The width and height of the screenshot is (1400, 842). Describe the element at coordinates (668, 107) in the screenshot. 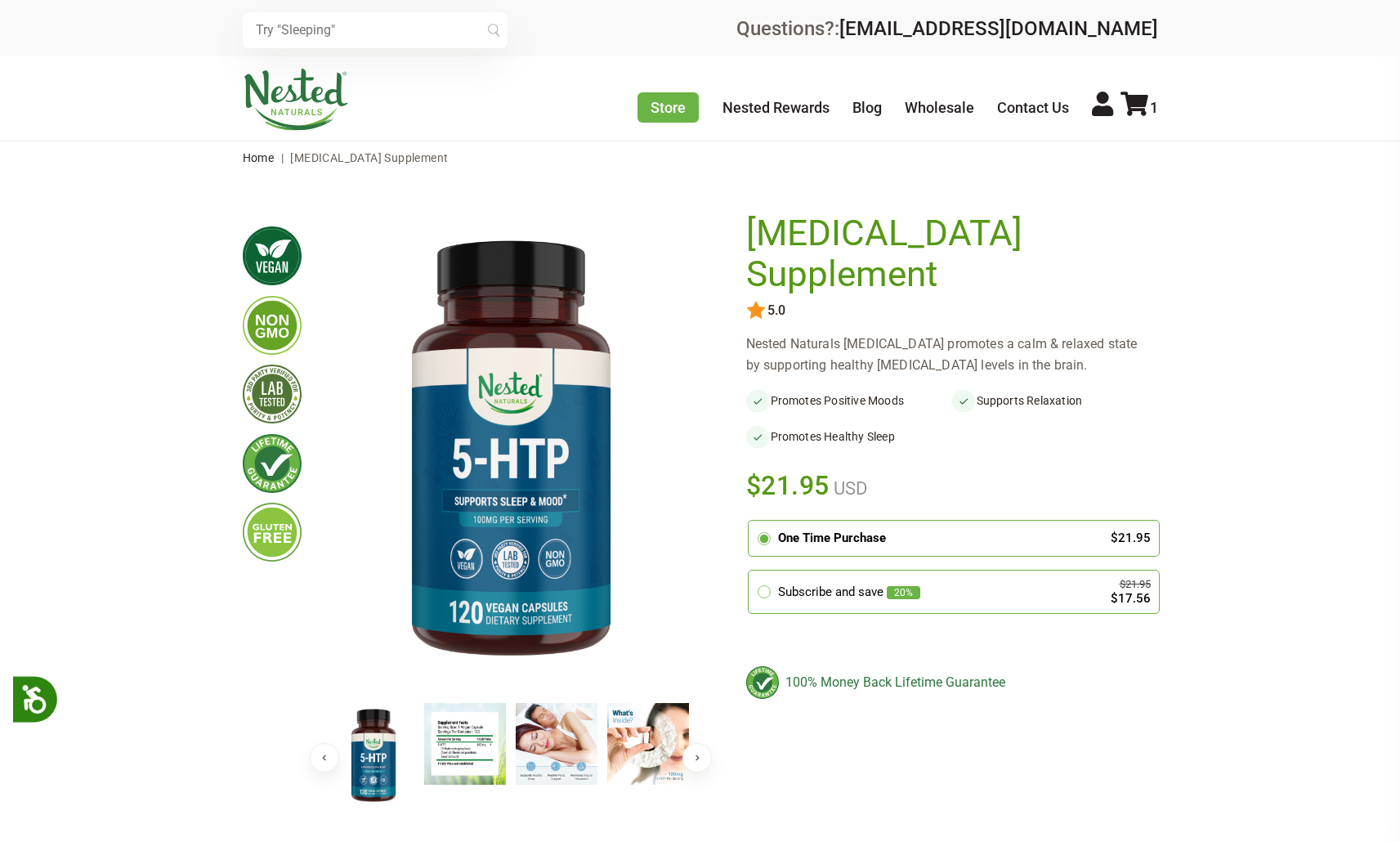

I see `a: Store` at that location.